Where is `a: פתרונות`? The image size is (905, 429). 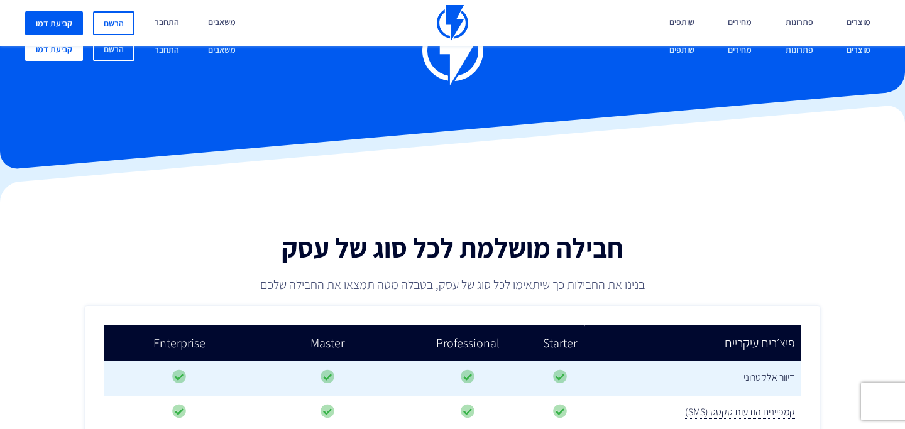
a: פתרונות is located at coordinates (800, 50).